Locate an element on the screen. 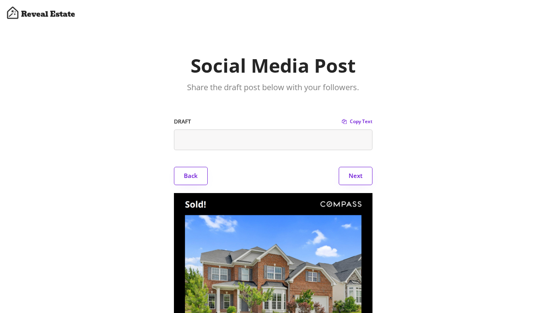 This screenshot has width=546, height=313. button: Copy Text is located at coordinates (357, 122).